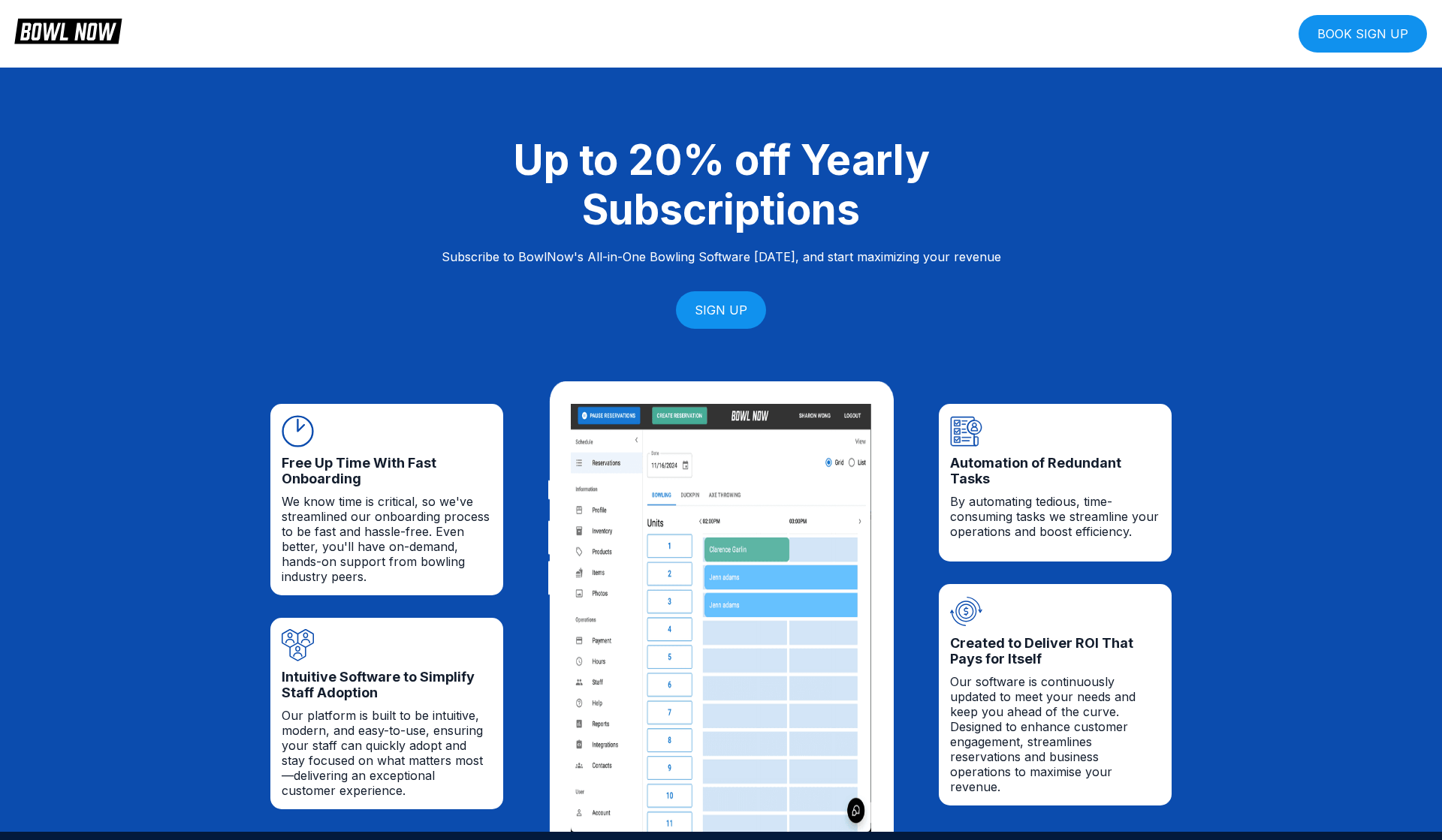 The width and height of the screenshot is (1442, 840). I want to click on span: By automating tedious, time-consuming tasks we streamline your operations and boost efficiency., so click(1055, 517).